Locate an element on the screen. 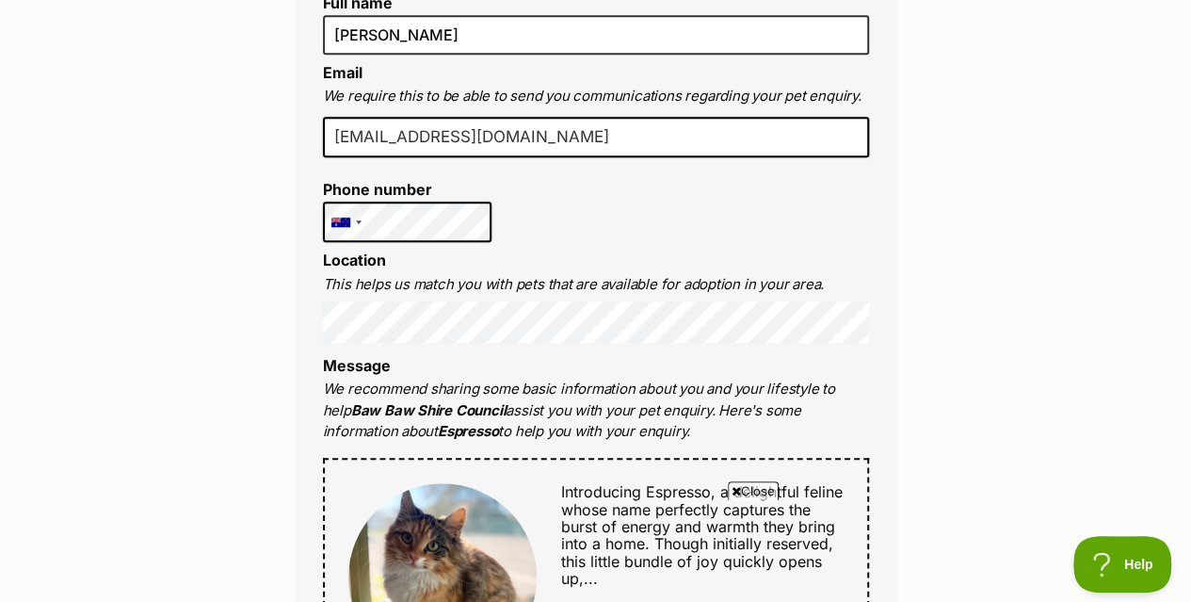 Image resolution: width=1191 pixels, height=602 pixels. label: Location is located at coordinates (354, 260).